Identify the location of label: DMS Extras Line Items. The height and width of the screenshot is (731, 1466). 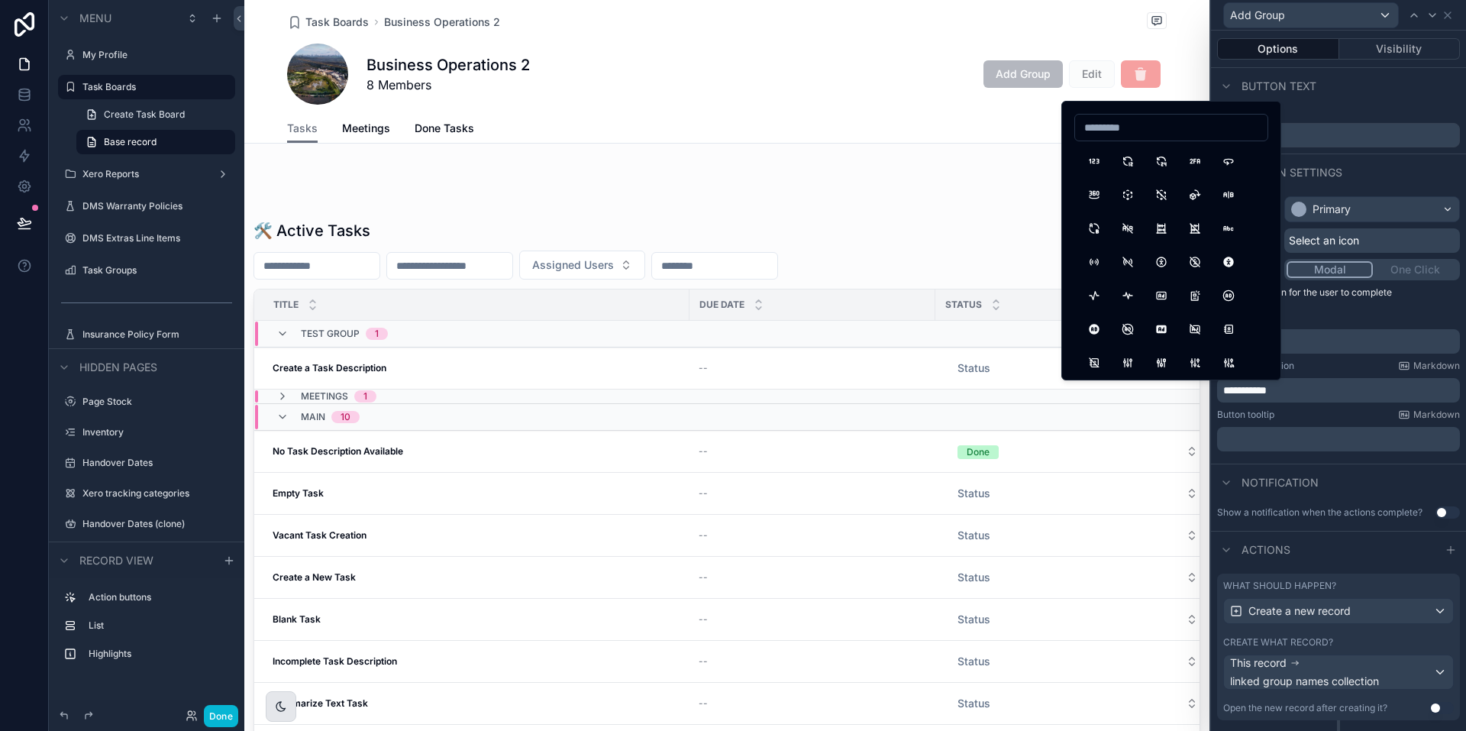
(157, 238).